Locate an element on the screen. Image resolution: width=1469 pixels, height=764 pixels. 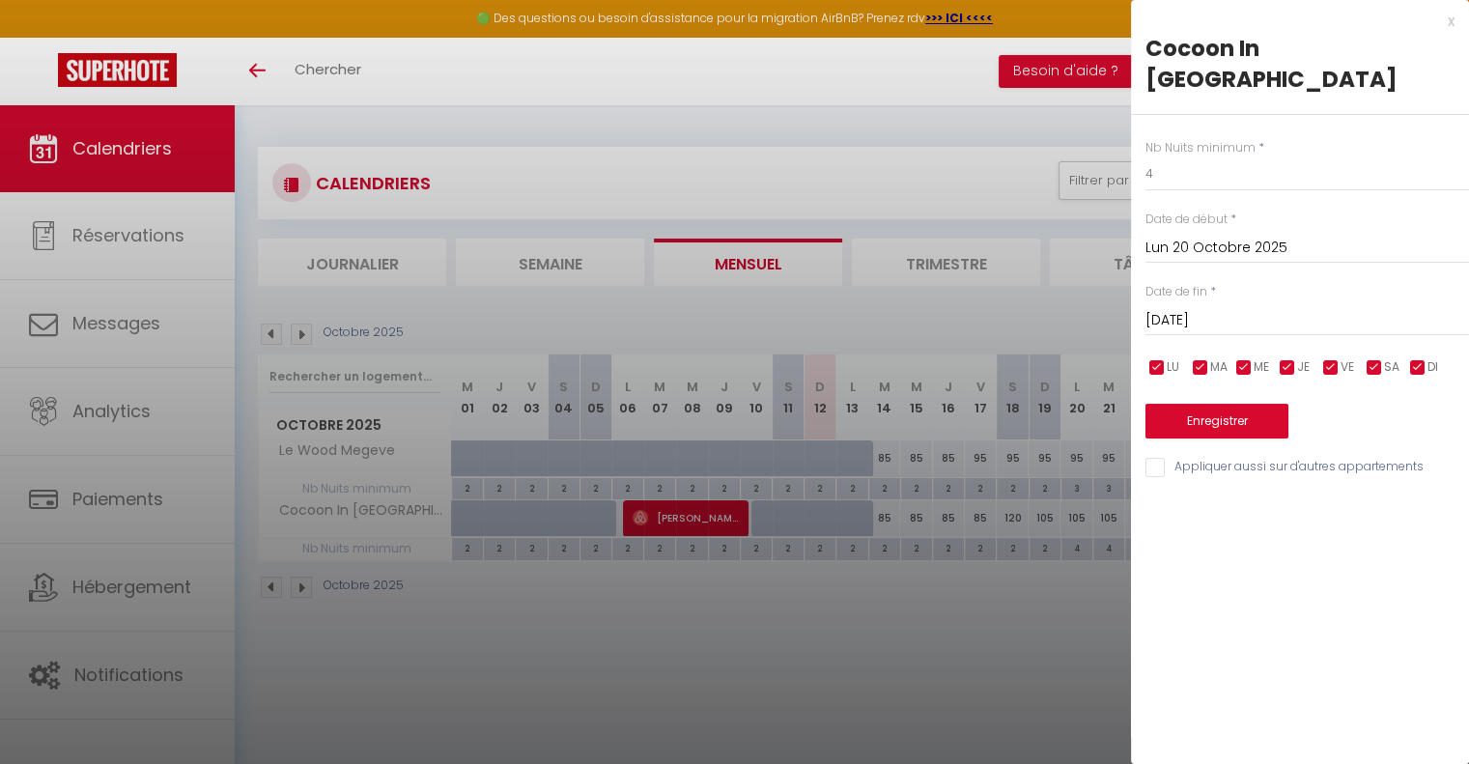
label: Date de fin is located at coordinates (1177, 292).